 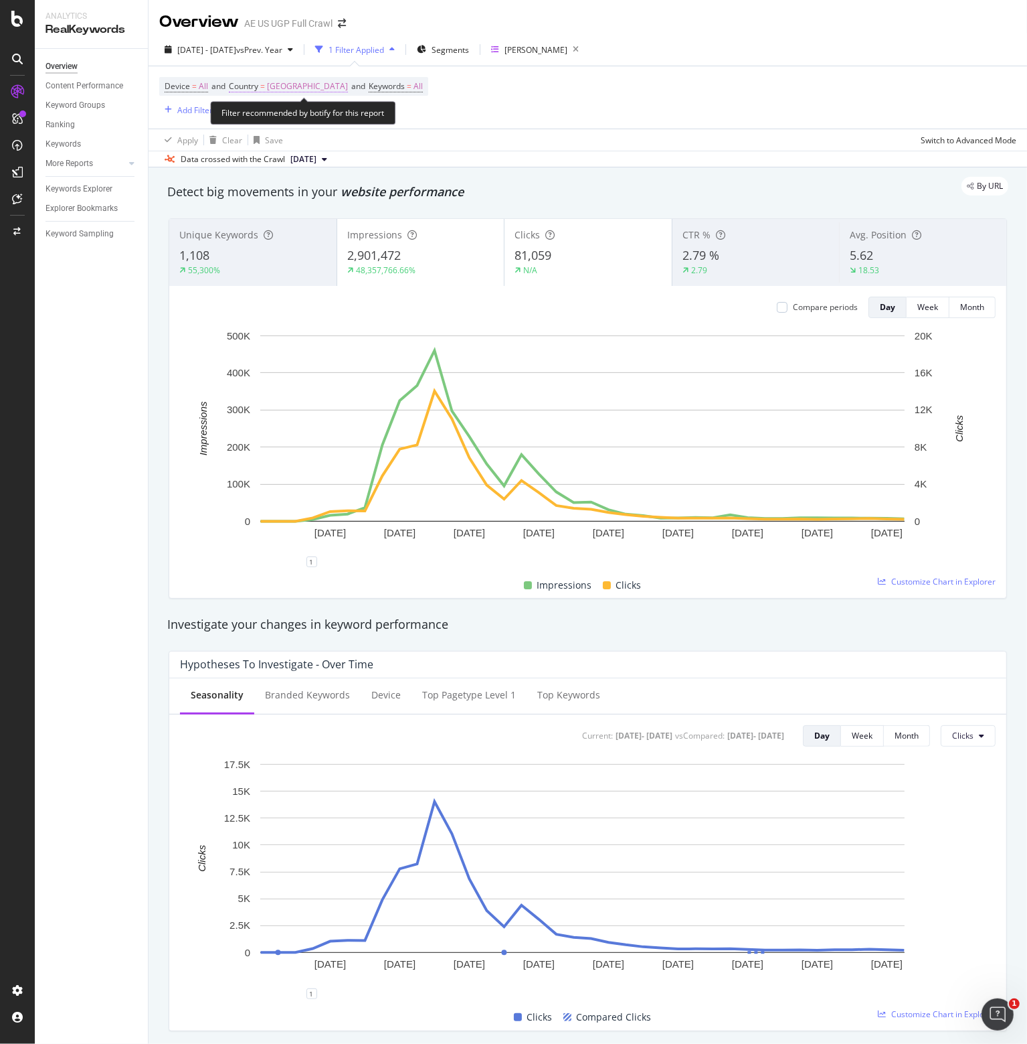 What do you see at coordinates (303, 112) in the screenshot?
I see `div: Filter recommended by botify for this report` at bounding box center [303, 112].